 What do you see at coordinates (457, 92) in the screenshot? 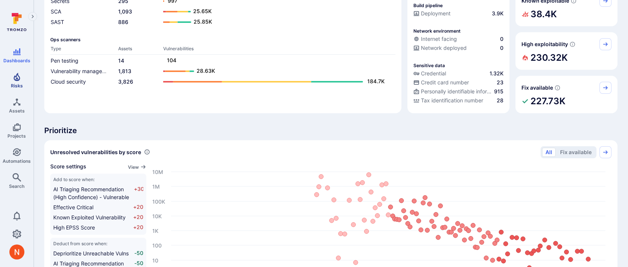
I see `span: Personally identifiable information (PII)` at bounding box center [457, 92].